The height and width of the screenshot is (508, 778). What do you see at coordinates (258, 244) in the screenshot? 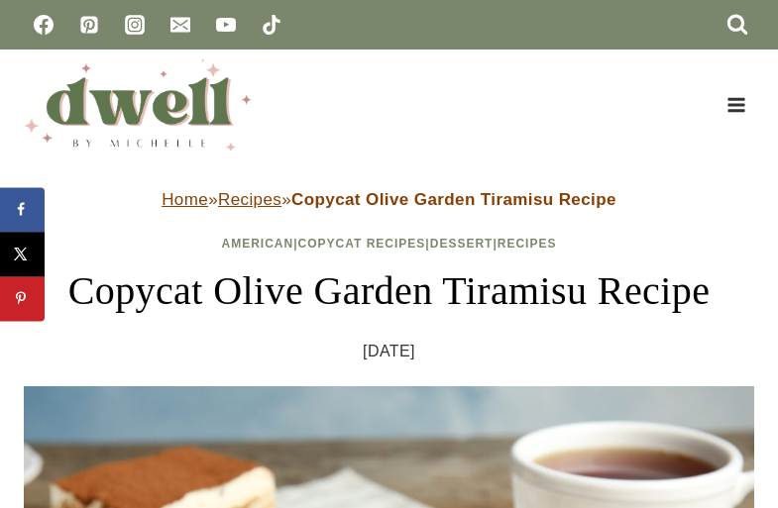
I see `a: American` at bounding box center [258, 244].